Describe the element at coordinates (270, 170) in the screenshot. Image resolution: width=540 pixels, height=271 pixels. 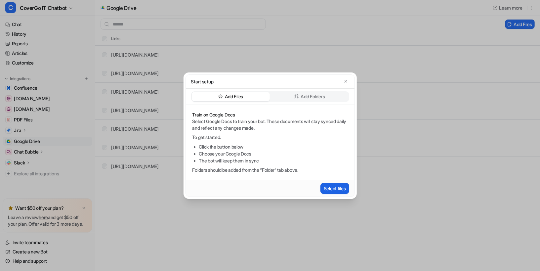
I see `p: Folders should be added from the “Folder” tab above.` at that location.